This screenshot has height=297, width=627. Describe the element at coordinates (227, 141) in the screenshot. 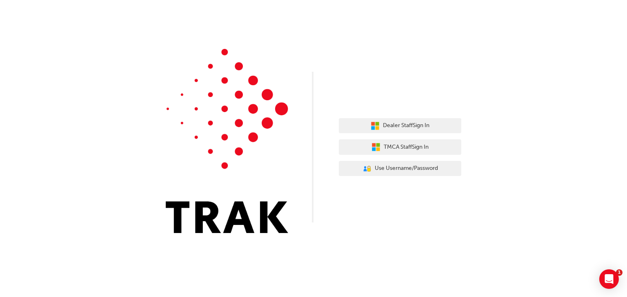

I see `img: Trak` at that location.